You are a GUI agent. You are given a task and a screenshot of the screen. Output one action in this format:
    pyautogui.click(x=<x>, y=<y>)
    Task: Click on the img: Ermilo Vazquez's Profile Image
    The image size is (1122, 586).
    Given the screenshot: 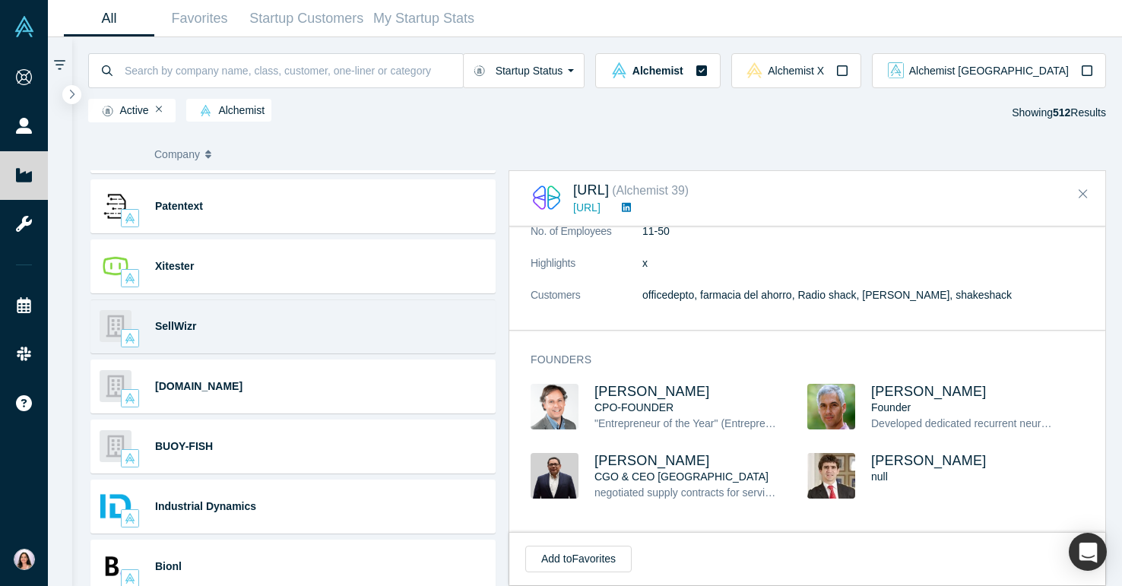 What is the action you would take?
    pyautogui.click(x=554, y=476)
    